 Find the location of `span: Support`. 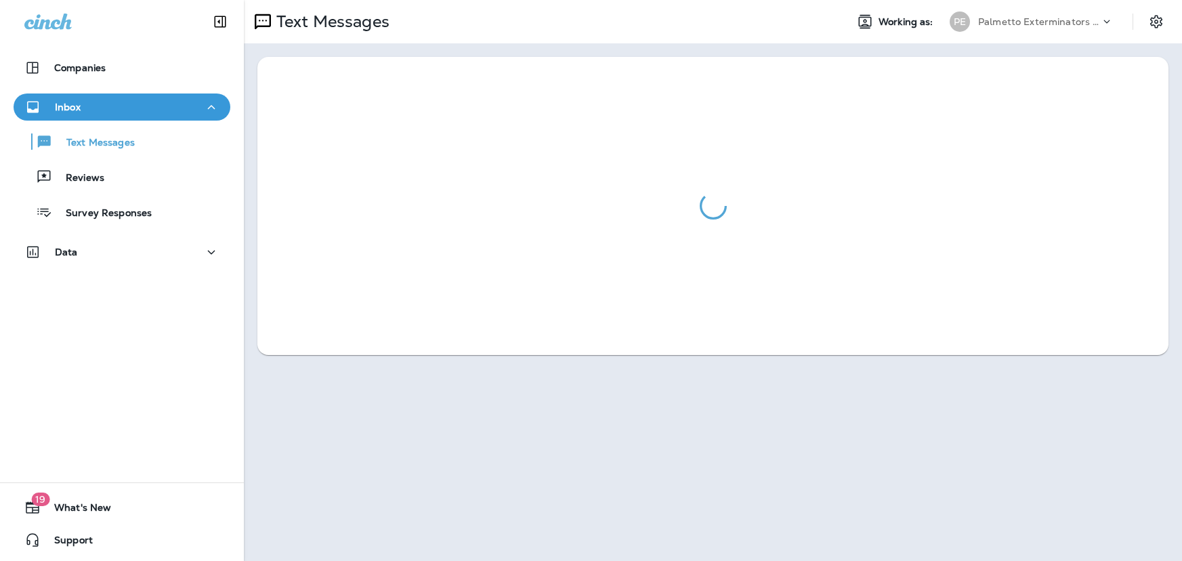

span: Support is located at coordinates (66, 543).